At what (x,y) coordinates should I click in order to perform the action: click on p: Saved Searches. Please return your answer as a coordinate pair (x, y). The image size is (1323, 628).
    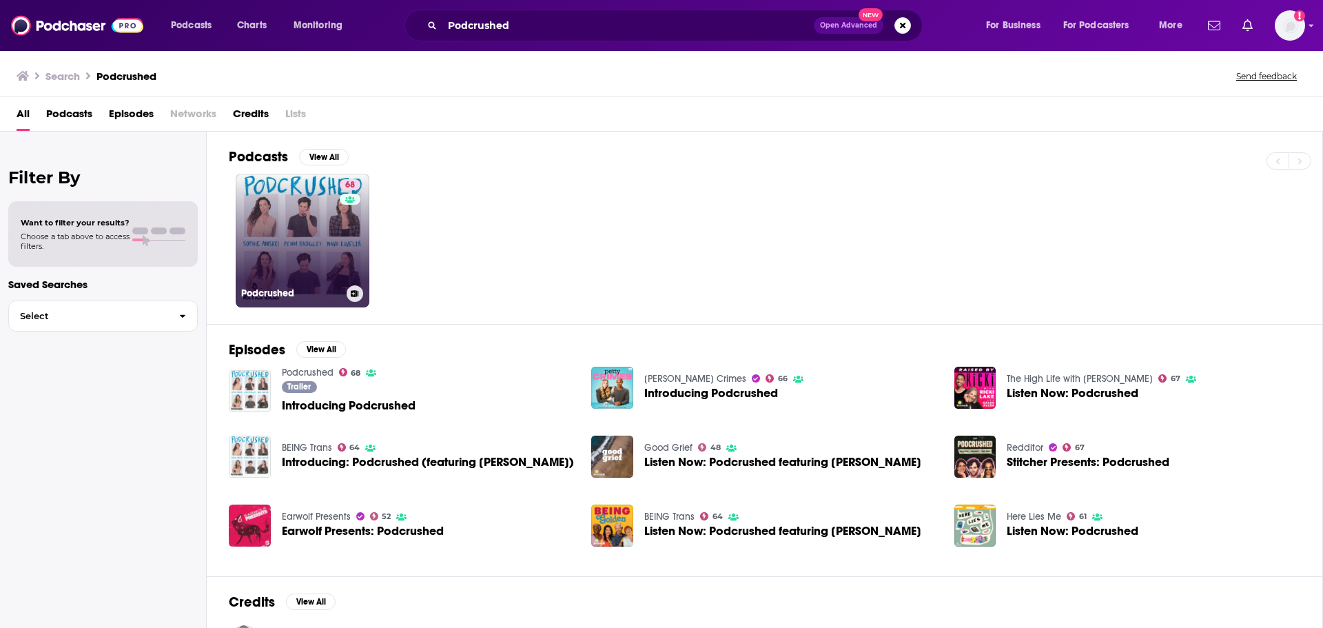
    Looking at the image, I should click on (103, 284).